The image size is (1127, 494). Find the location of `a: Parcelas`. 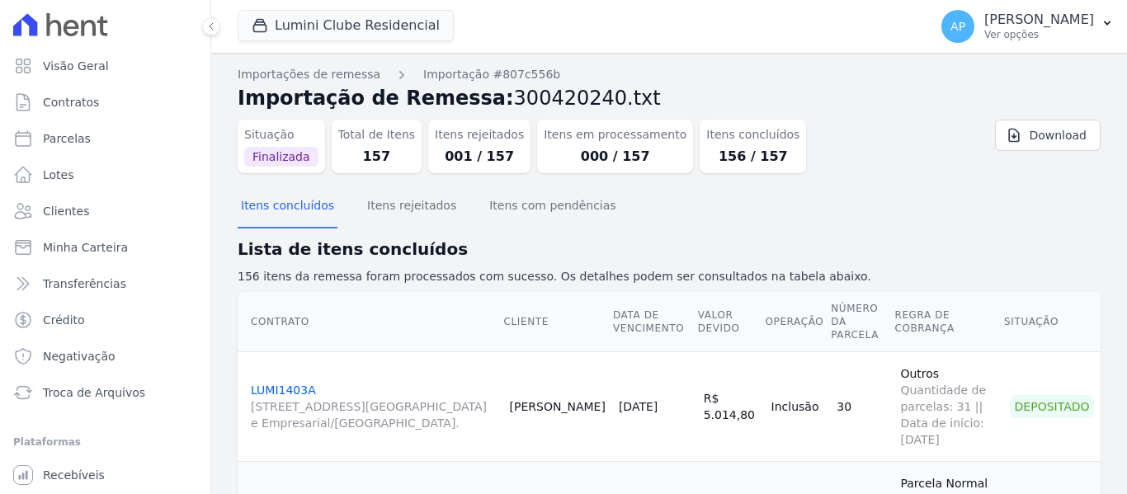

a: Parcelas is located at coordinates (105, 139).